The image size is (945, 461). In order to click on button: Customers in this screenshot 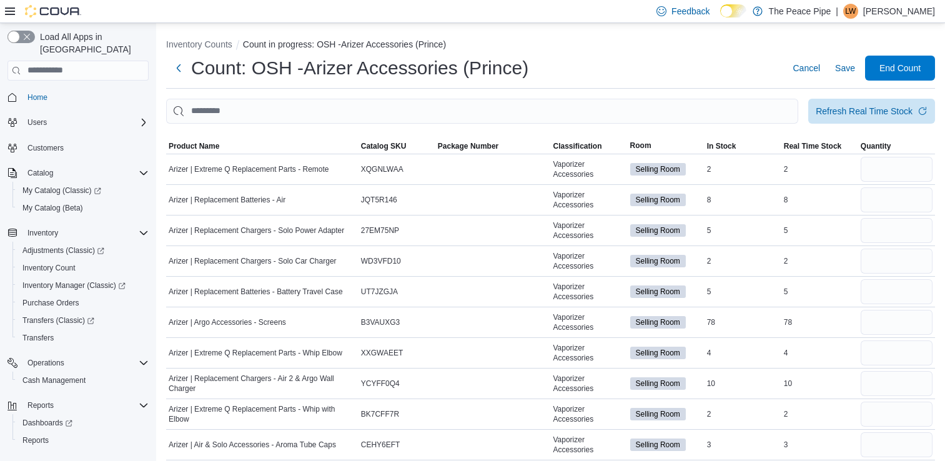, I will do `click(78, 147)`.